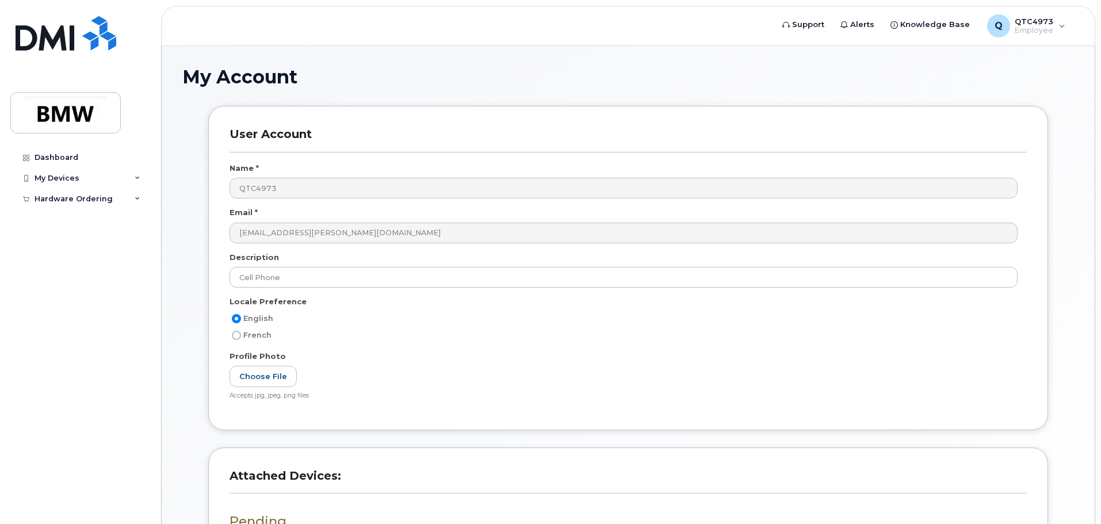 The height and width of the screenshot is (524, 1101). What do you see at coordinates (257, 335) in the screenshot?
I see `span: French` at bounding box center [257, 335].